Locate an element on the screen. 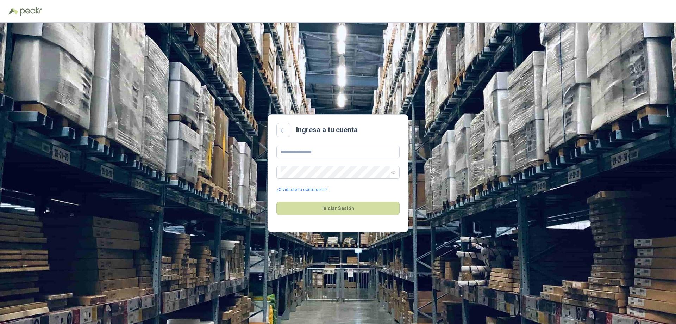 The height and width of the screenshot is (324, 676). button: Iniciar Sesión is located at coordinates (338, 208).